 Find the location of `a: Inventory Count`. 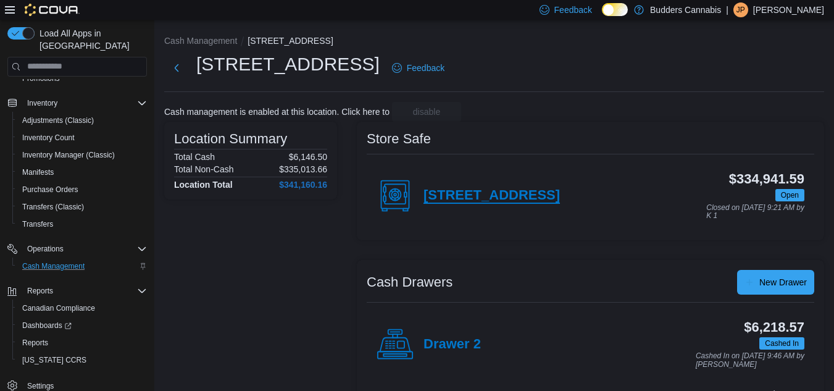

a: Inventory Count is located at coordinates (48, 138).